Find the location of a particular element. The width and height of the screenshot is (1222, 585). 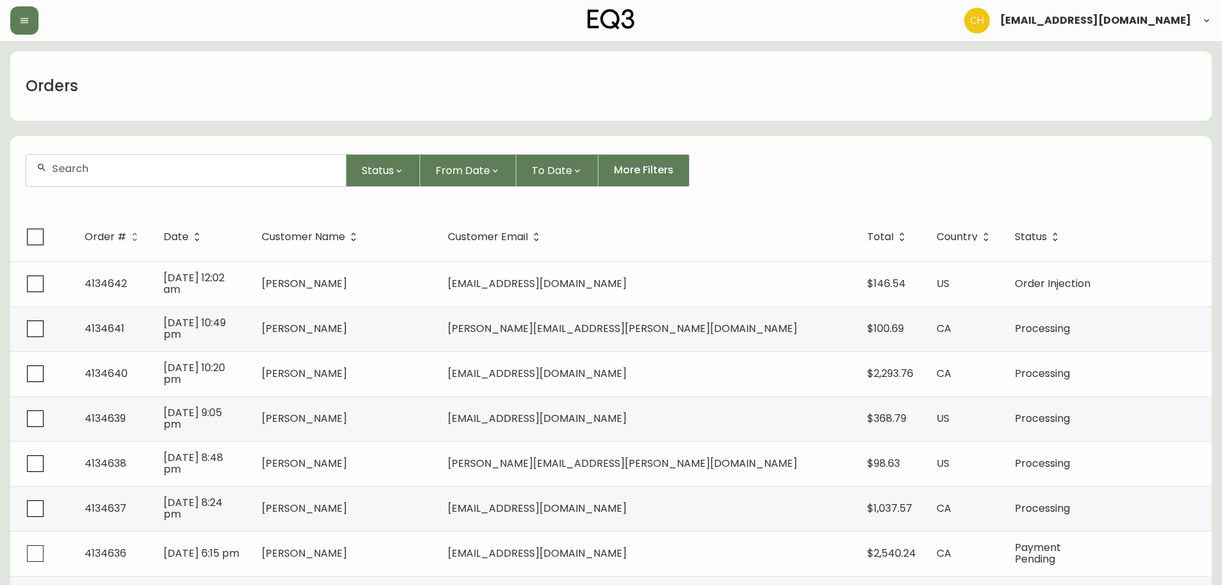

span: $146.54 is located at coordinates (887, 283).